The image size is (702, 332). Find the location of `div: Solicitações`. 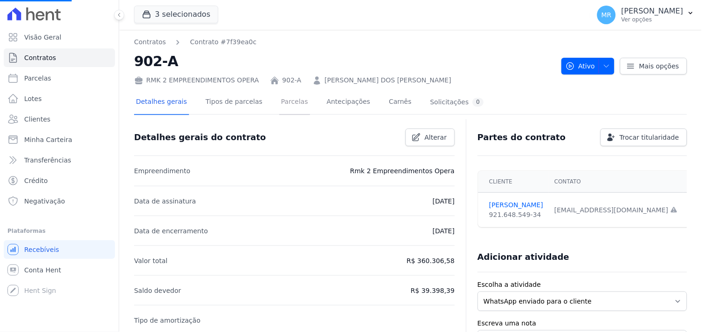

div: Solicitações is located at coordinates (457, 102).